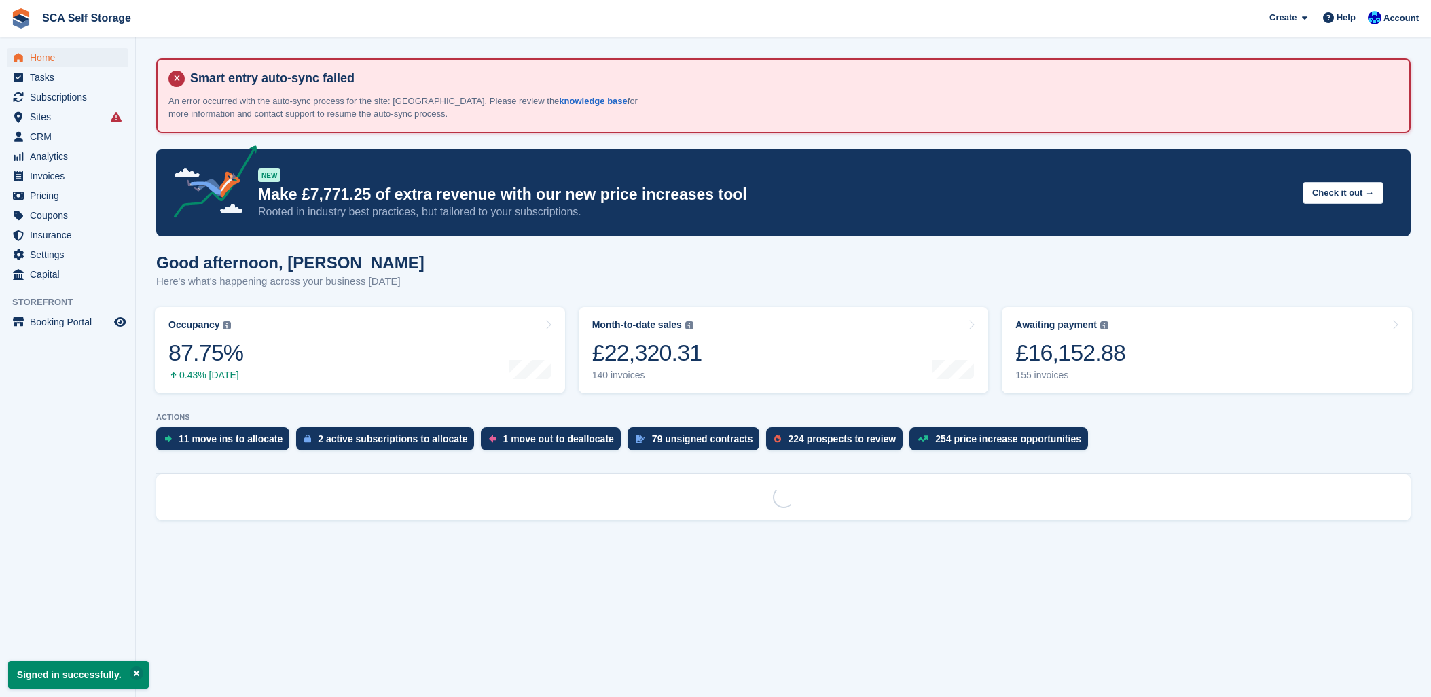  I want to click on img: active_subscription_to_allocate_icon-d502201f5373d7db506a760aba3b589e785aa758c864c3986d89f69b8ff3..., so click(308, 438).